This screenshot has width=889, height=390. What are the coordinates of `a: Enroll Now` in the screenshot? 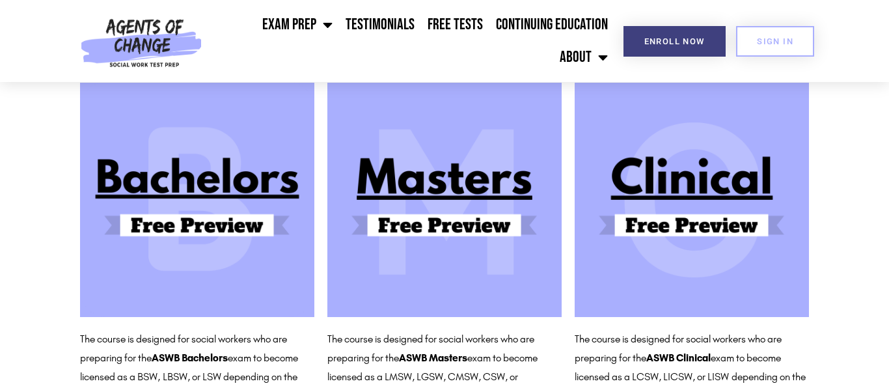 It's located at (674, 41).